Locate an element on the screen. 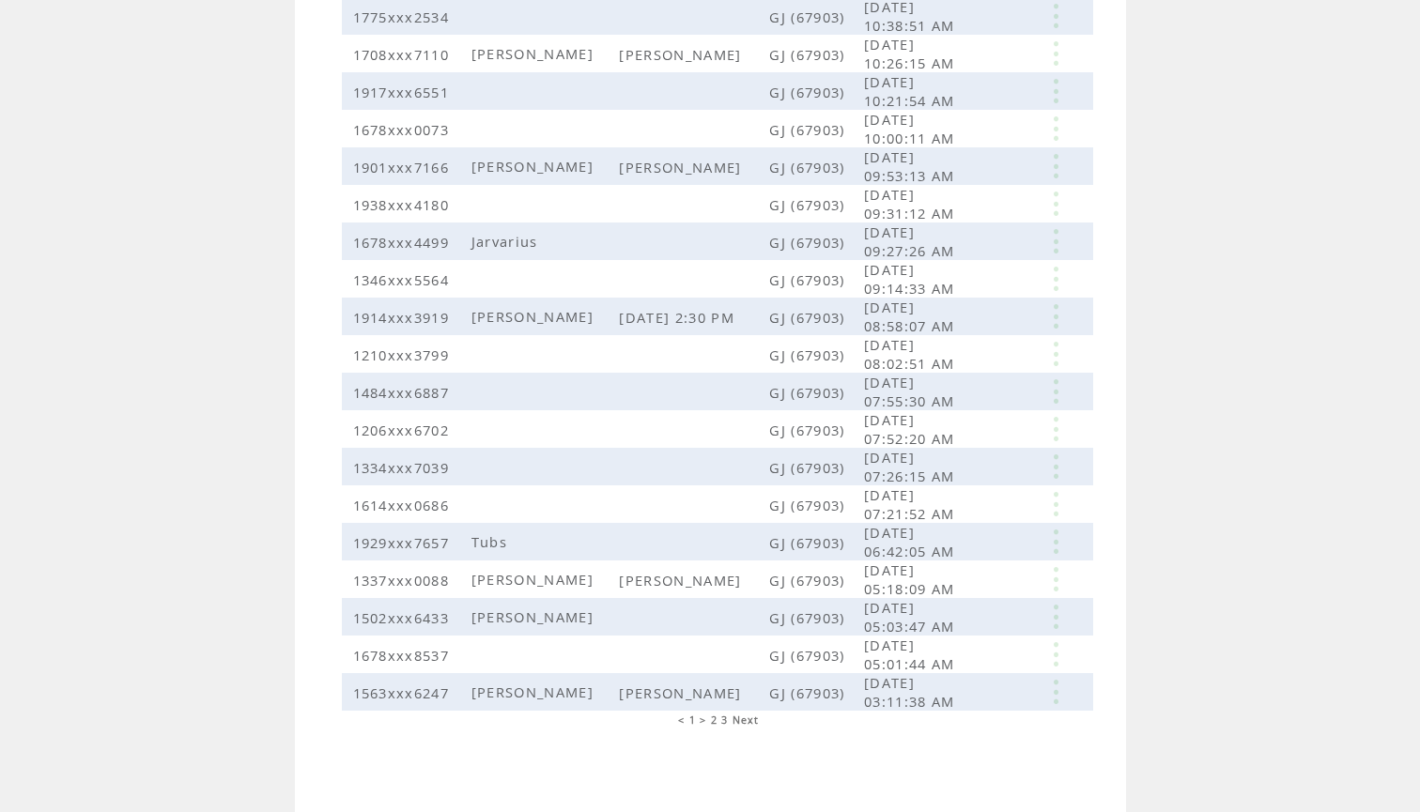  span: Tubs is located at coordinates (491, 542).